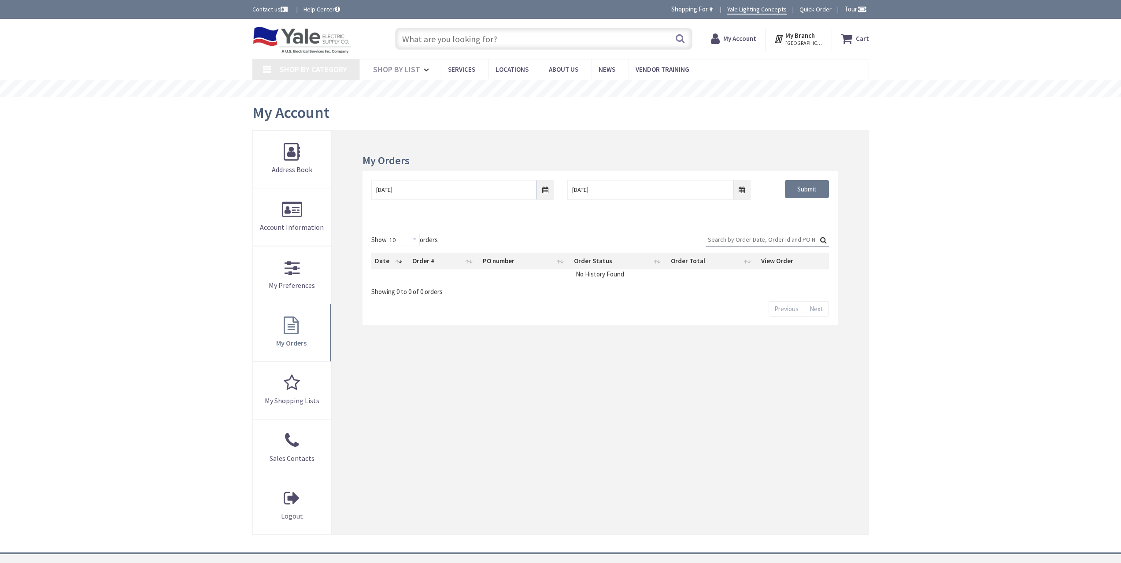 The image size is (1121, 563). Describe the element at coordinates (292, 448) in the screenshot. I see `a: Sales Contacts` at that location.